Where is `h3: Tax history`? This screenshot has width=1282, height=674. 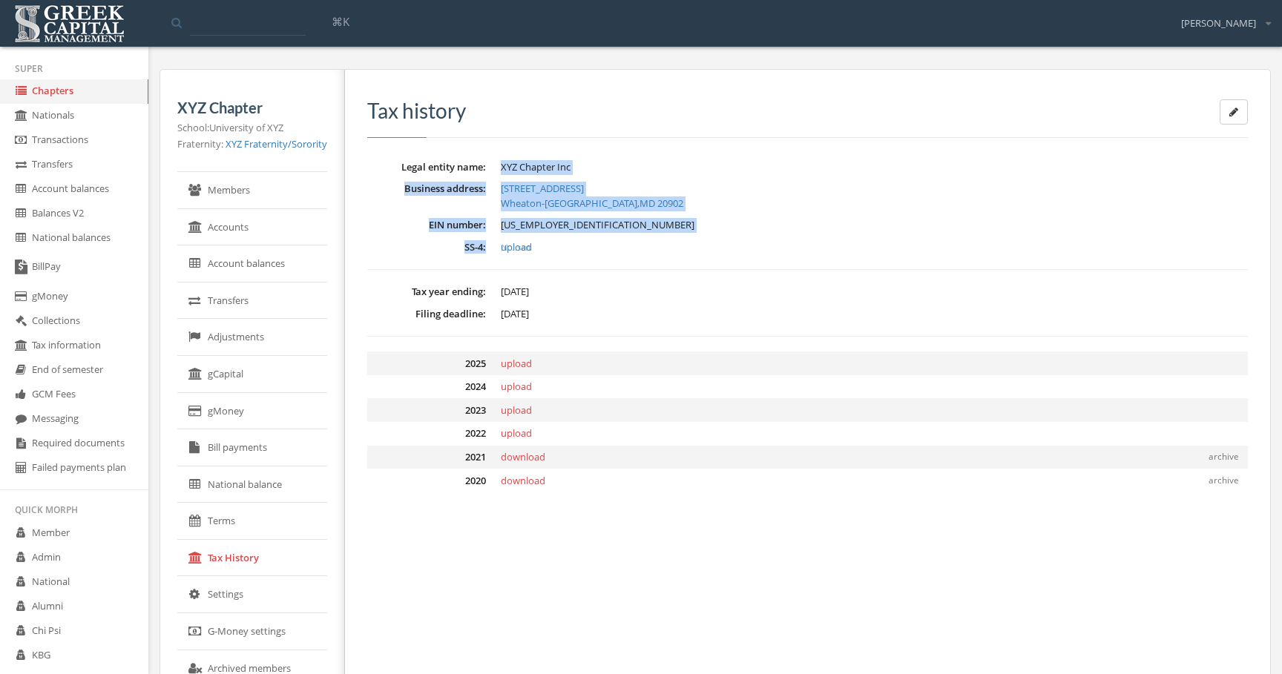
h3: Tax history is located at coordinates (807, 111).